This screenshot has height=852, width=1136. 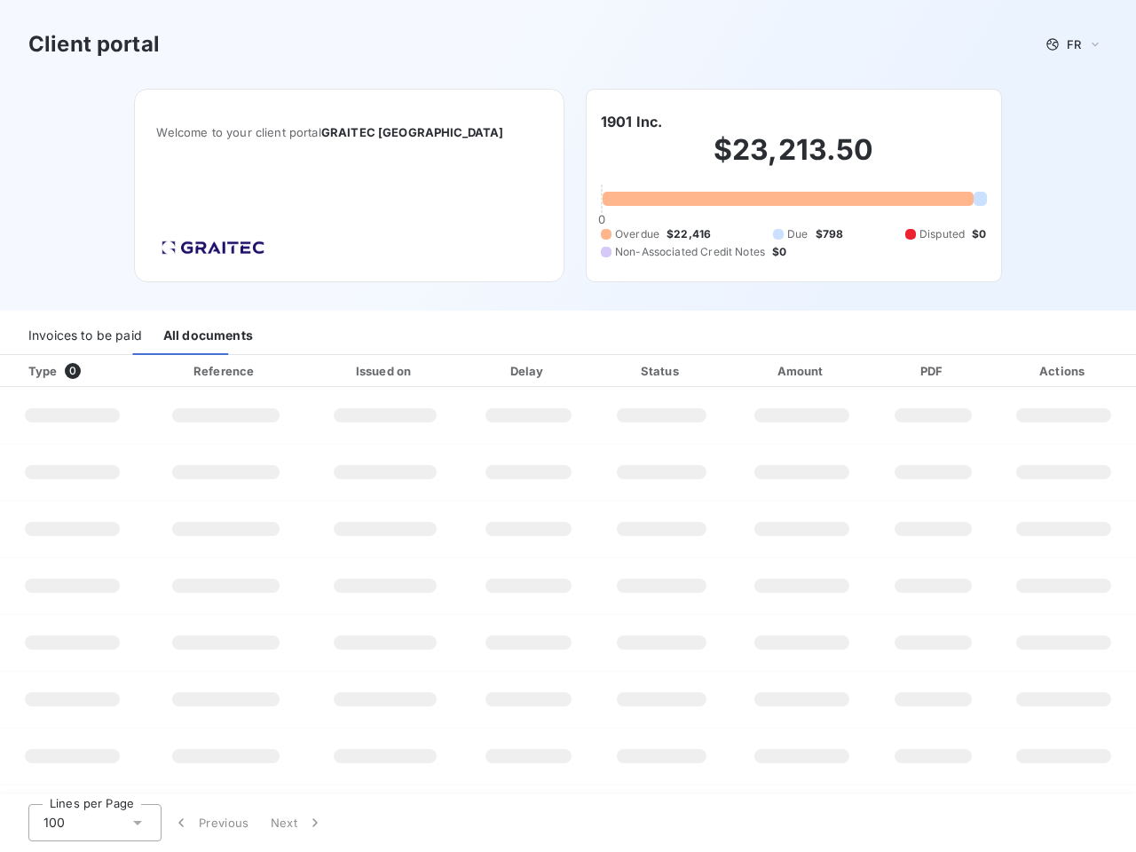 I want to click on div: Delay, so click(x=528, y=371).